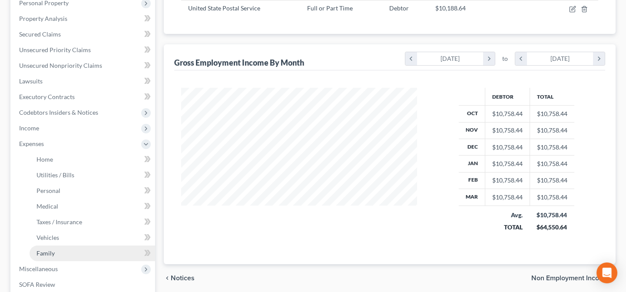 The image size is (626, 292). I want to click on span: Family, so click(46, 253).